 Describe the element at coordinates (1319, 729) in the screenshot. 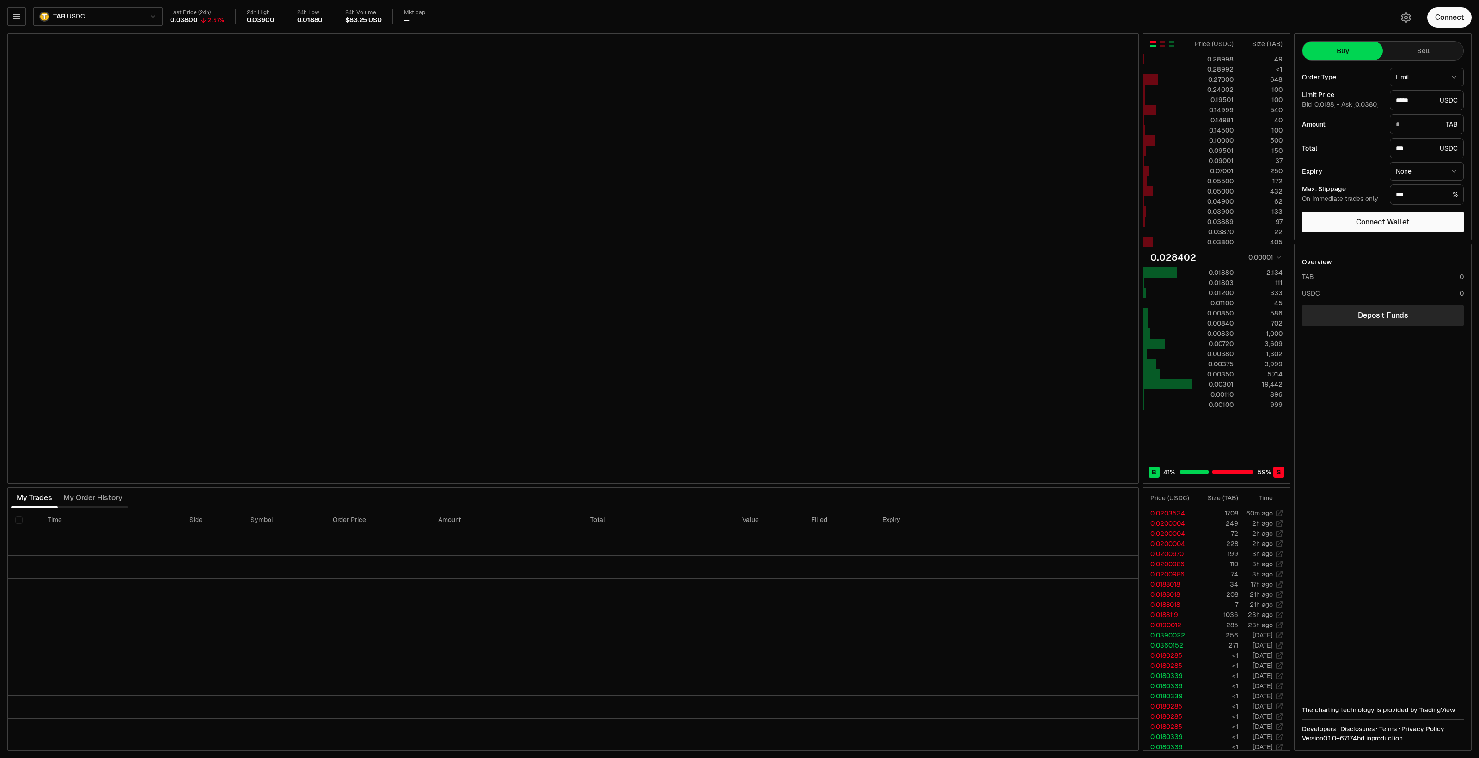

I see `a: Developers` at that location.